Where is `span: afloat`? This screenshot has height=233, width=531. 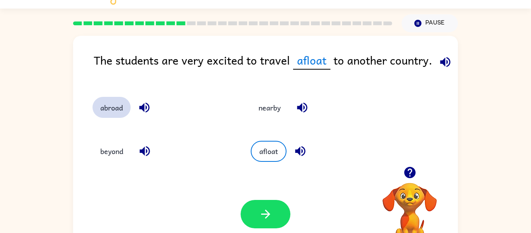
span: afloat is located at coordinates (312, 60).